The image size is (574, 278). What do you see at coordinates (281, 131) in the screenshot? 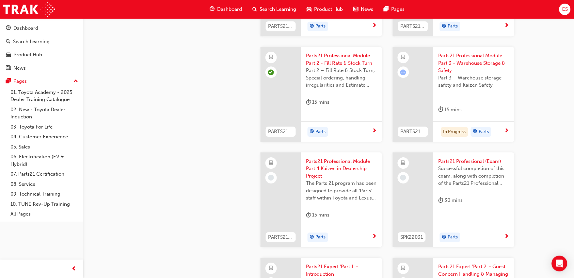
I see `span: PARTS21_PROFPART2_0923_EL` at bounding box center [281, 131].